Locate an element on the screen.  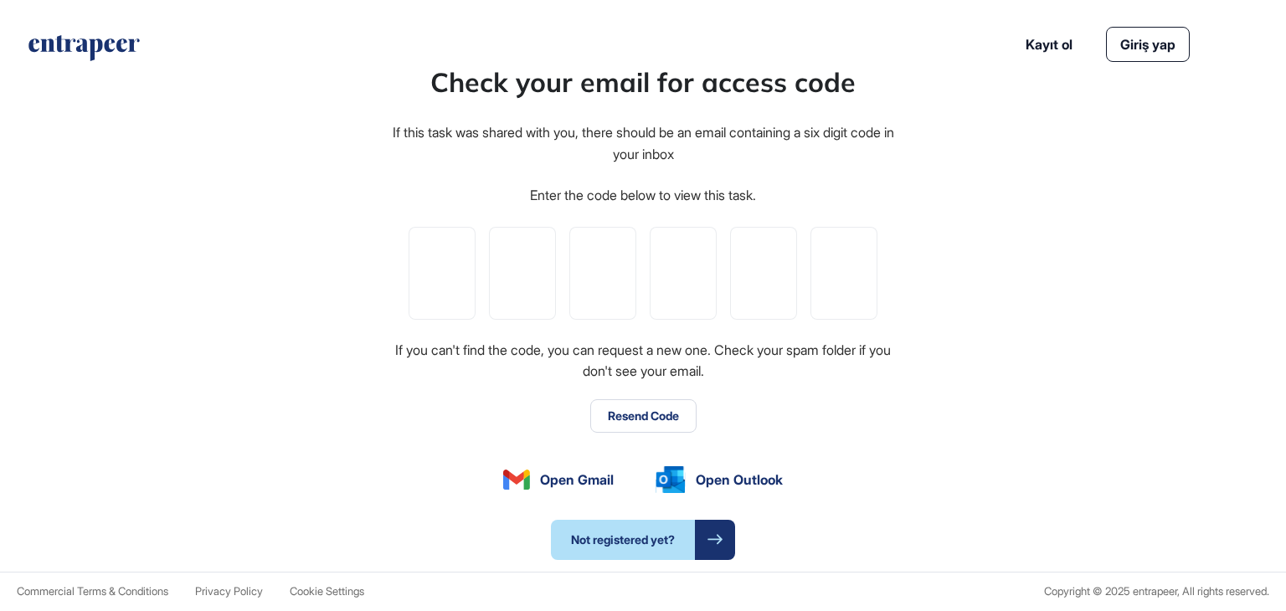
span: Not registered yet? is located at coordinates (623, 540).